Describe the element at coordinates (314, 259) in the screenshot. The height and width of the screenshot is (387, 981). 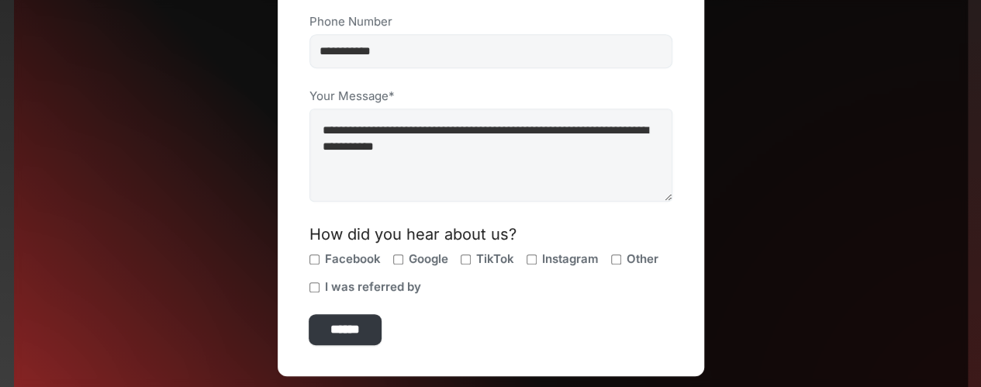
I see `input: Facebook` at that location.